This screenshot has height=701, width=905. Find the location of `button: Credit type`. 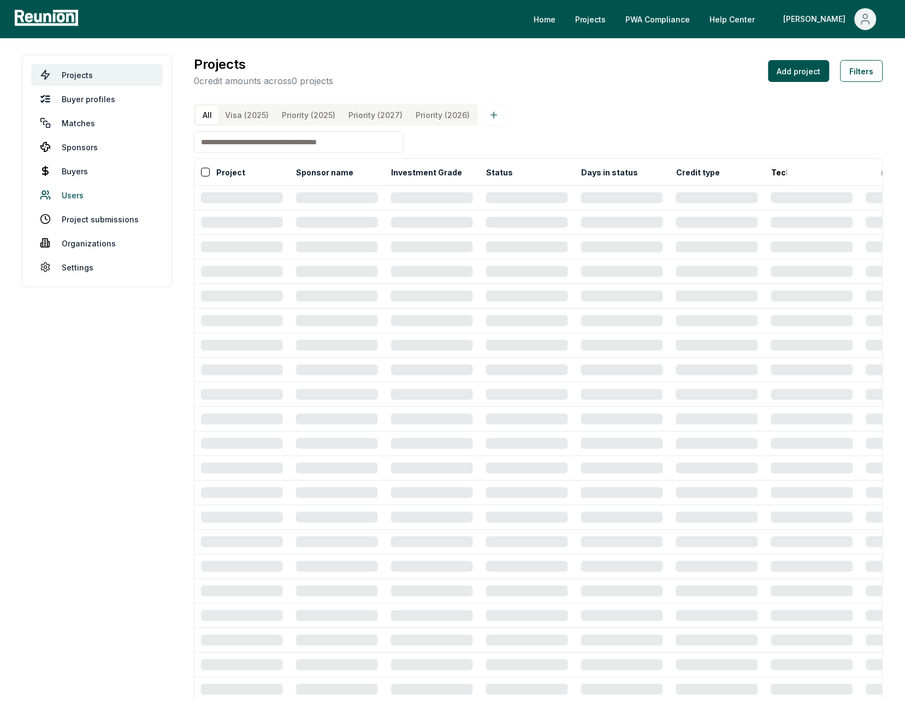

button: Credit type is located at coordinates (698, 172).